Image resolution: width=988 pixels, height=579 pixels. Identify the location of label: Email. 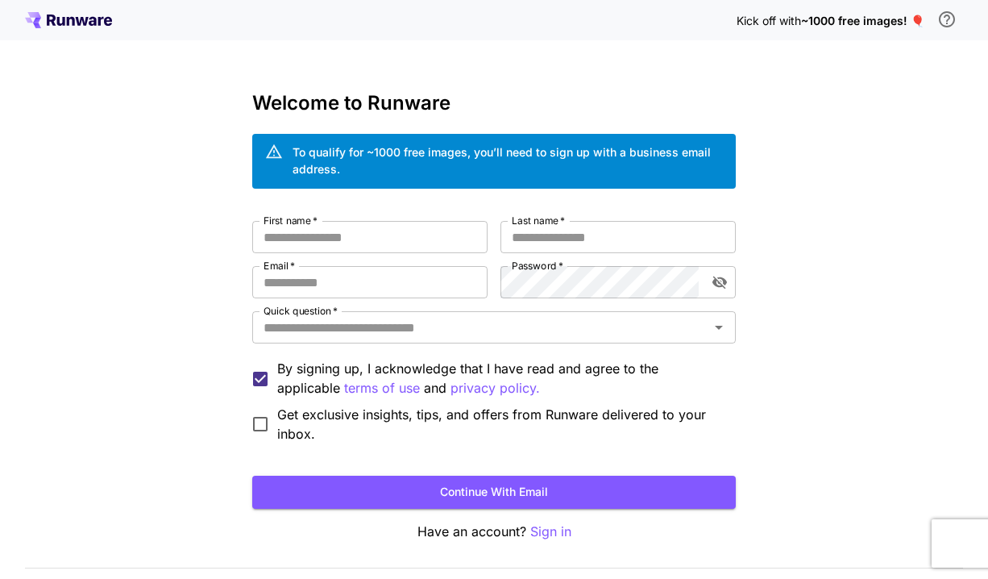
(279, 265).